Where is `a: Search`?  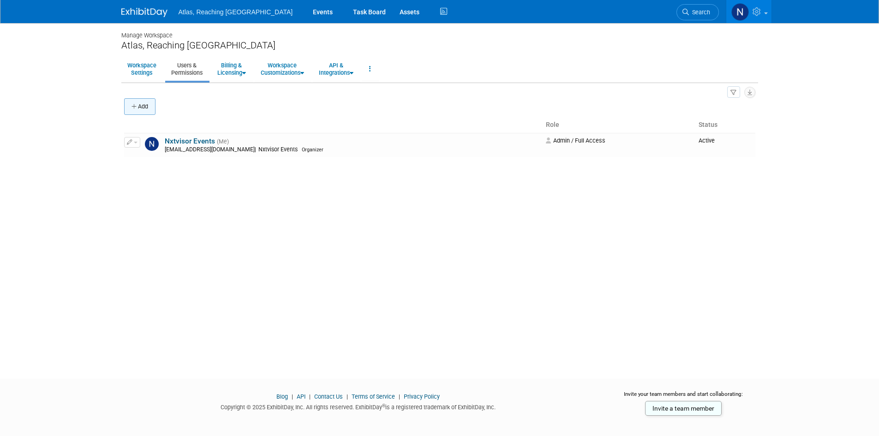
a: Search is located at coordinates (698, 12).